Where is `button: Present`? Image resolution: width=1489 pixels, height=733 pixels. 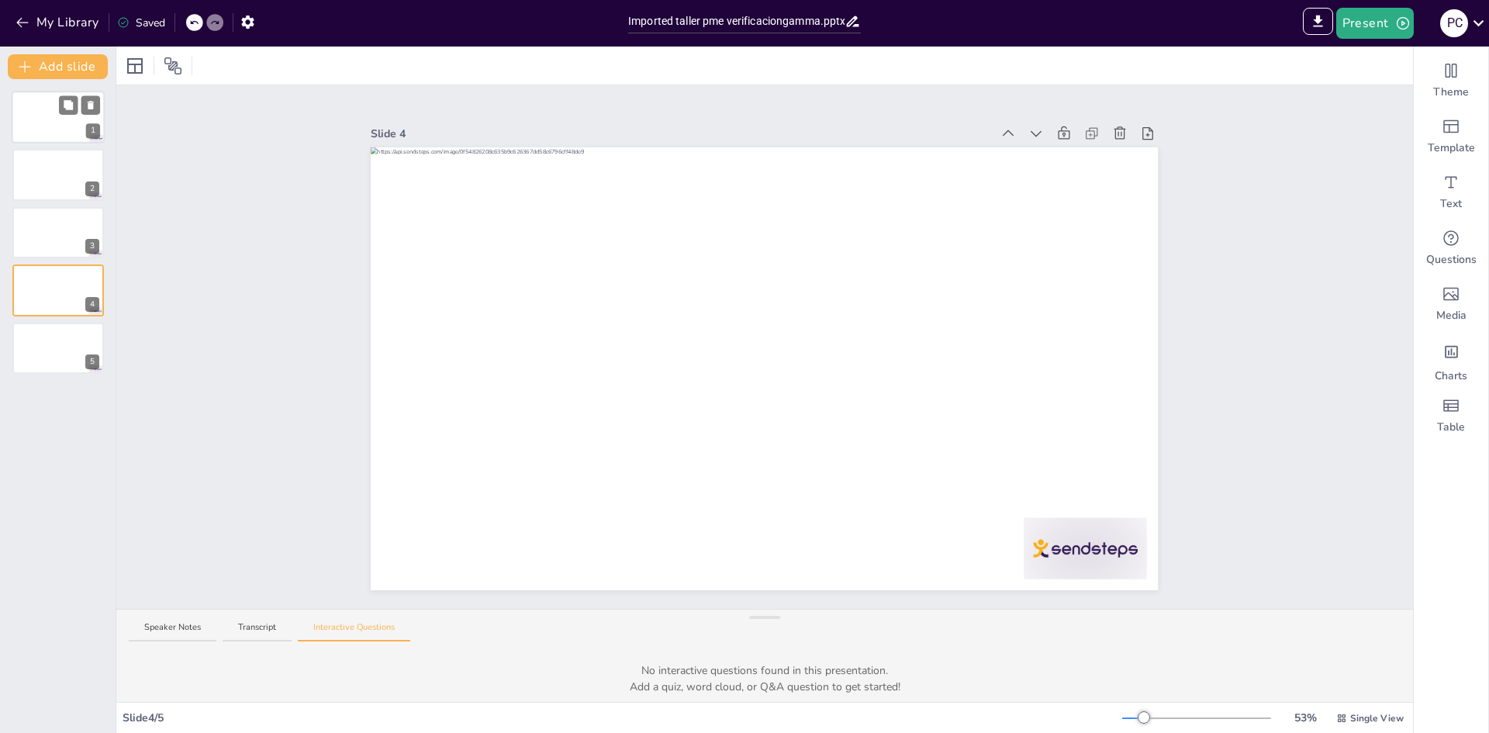 button: Present is located at coordinates (1375, 23).